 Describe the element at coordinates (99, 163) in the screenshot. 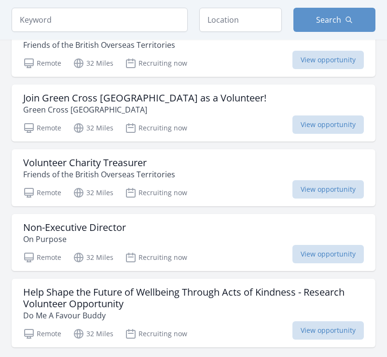

I see `h3: Volunteer Charity Treasurer` at that location.